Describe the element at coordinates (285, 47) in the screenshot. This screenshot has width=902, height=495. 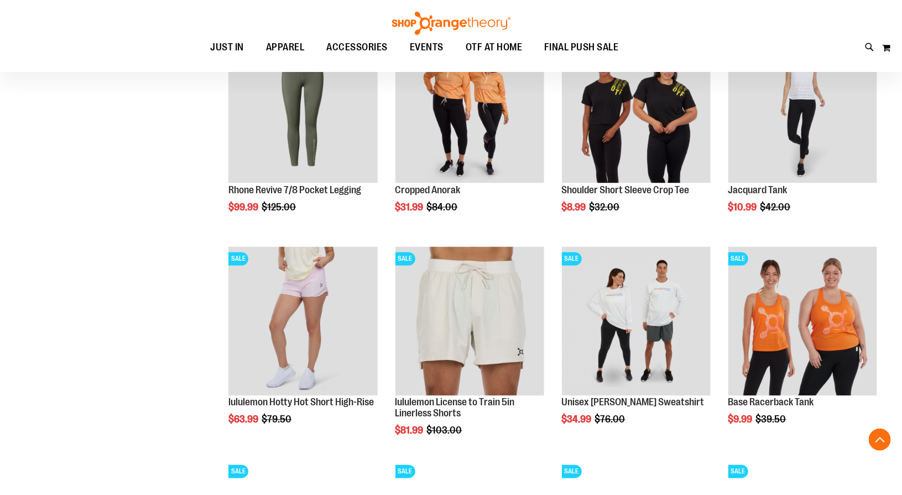
I see `span: APPAREL` at that location.